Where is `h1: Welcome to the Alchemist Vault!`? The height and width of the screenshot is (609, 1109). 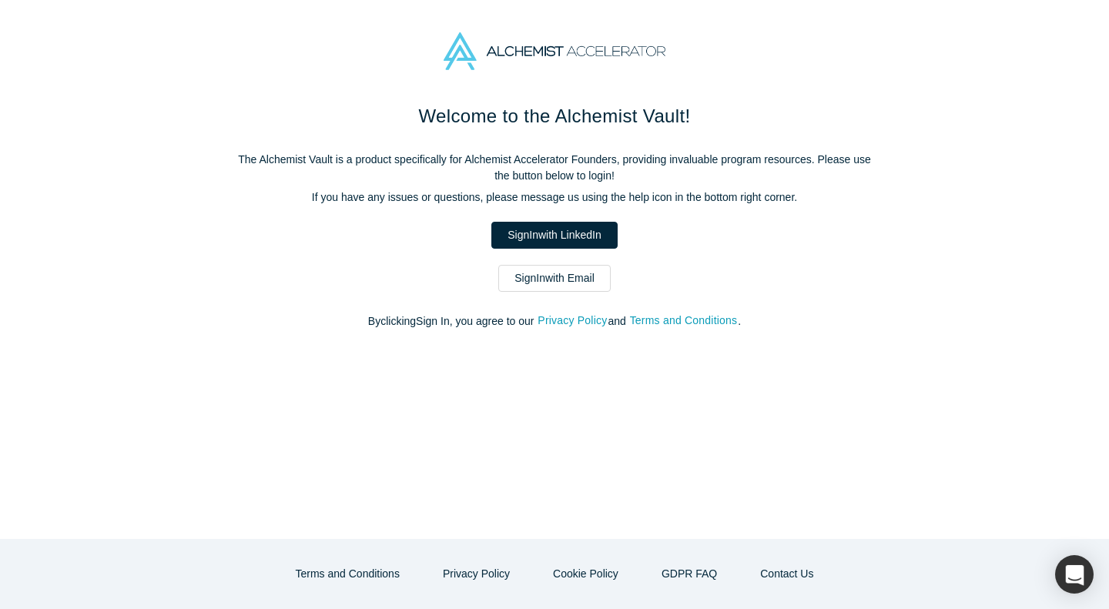 h1: Welcome to the Alchemist Vault! is located at coordinates (554, 116).